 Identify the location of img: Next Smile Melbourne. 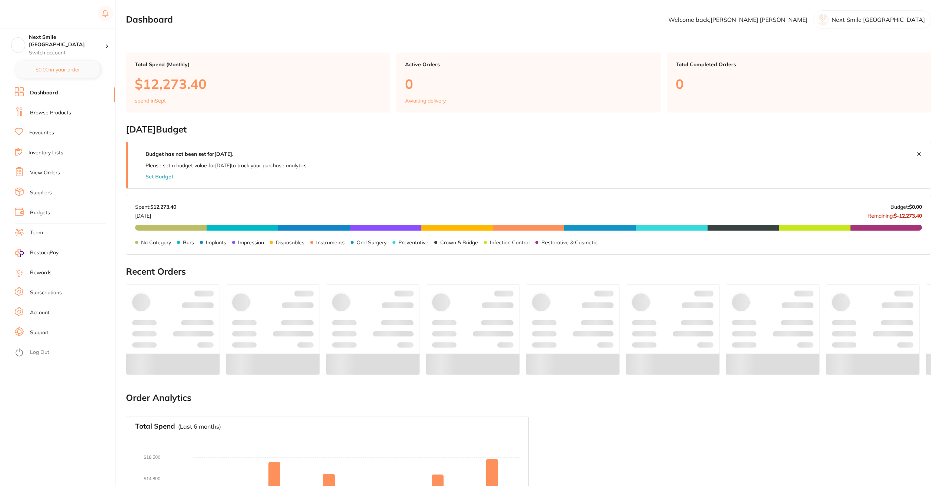
(18, 44).